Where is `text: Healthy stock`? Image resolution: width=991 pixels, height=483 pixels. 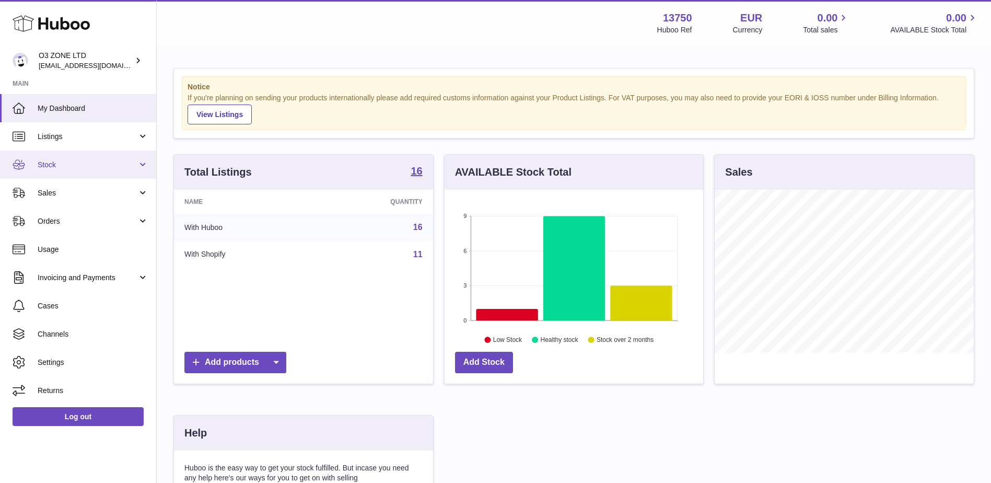
text: Healthy stock is located at coordinates (559, 340).